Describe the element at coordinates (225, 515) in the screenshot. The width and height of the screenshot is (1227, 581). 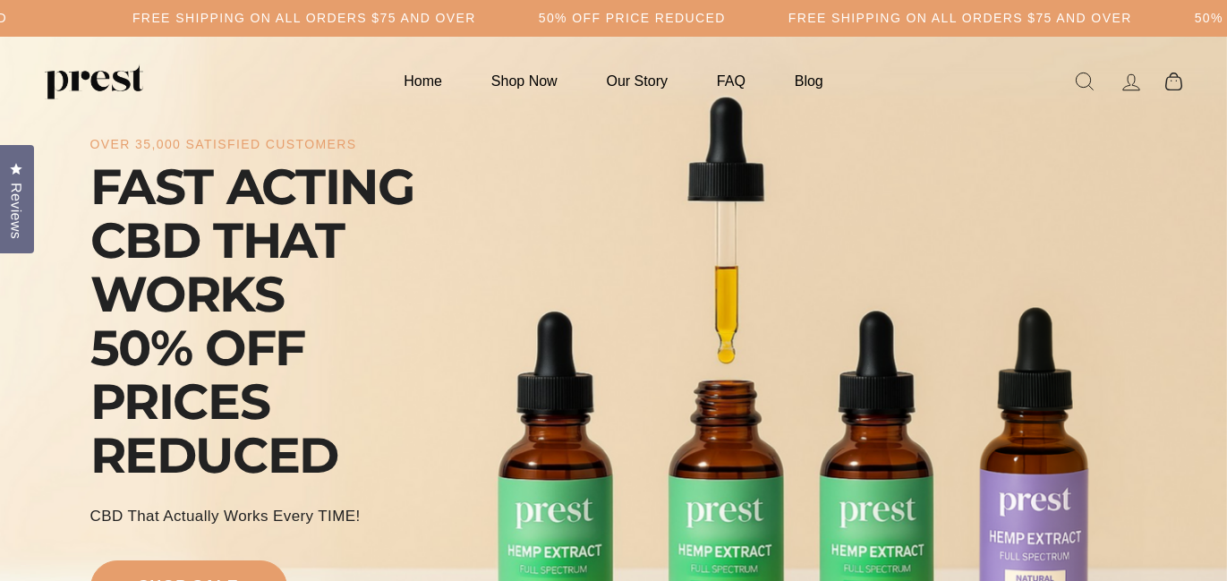
I see `div: CBD That Actually Works every TIME!` at that location.